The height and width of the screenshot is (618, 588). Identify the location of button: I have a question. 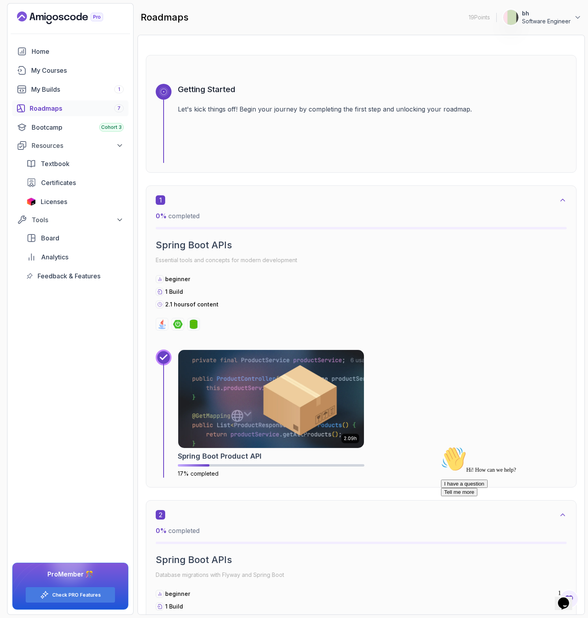
(26, 40).